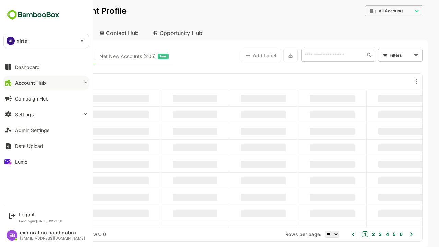  I want to click on div: EB, so click(12, 235).